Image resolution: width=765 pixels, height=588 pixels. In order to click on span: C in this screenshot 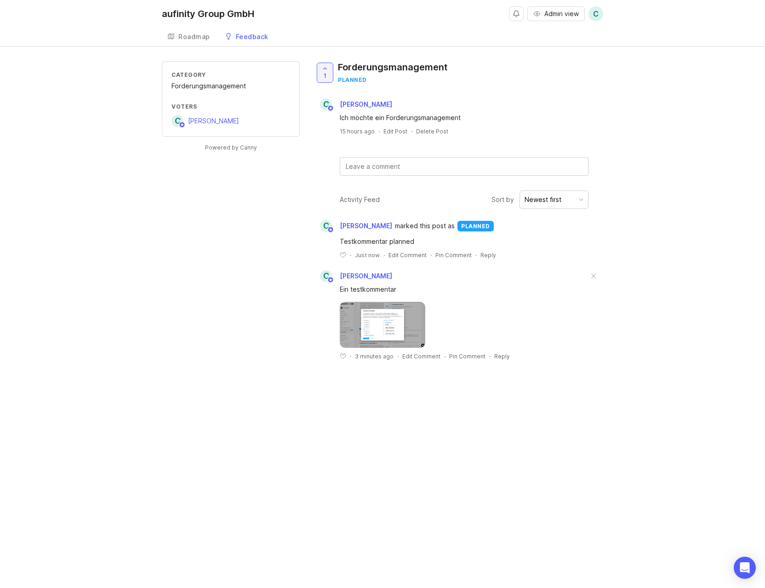, I will do `click(596, 14)`.